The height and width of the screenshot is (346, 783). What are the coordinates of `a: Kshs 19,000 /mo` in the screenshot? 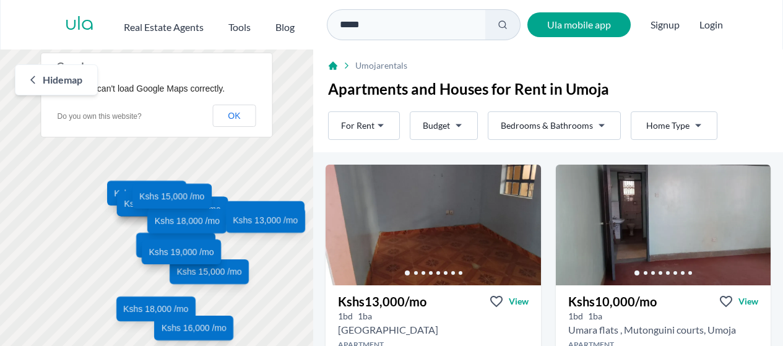 It's located at (181, 252).